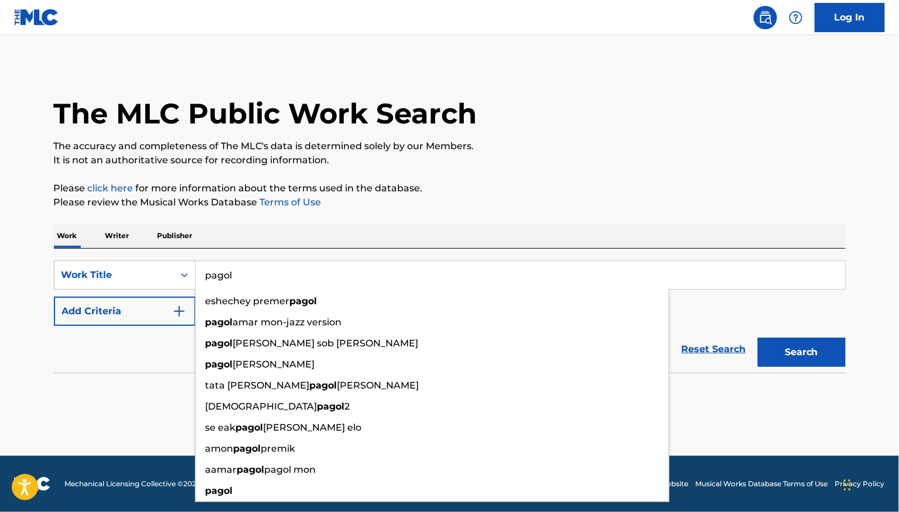 The height and width of the screenshot is (512, 899). I want to click on p: The accuracy and completeness of The MLC's data is determined solely by our Members., so click(450, 146).